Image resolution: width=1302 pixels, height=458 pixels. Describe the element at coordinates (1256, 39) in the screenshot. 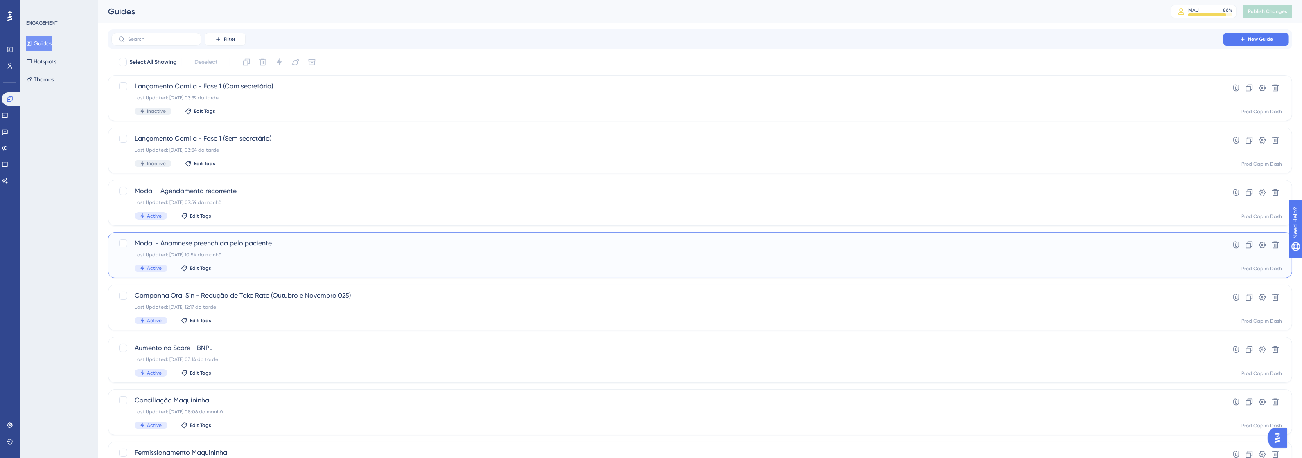

I see `button: New Guide` at that location.